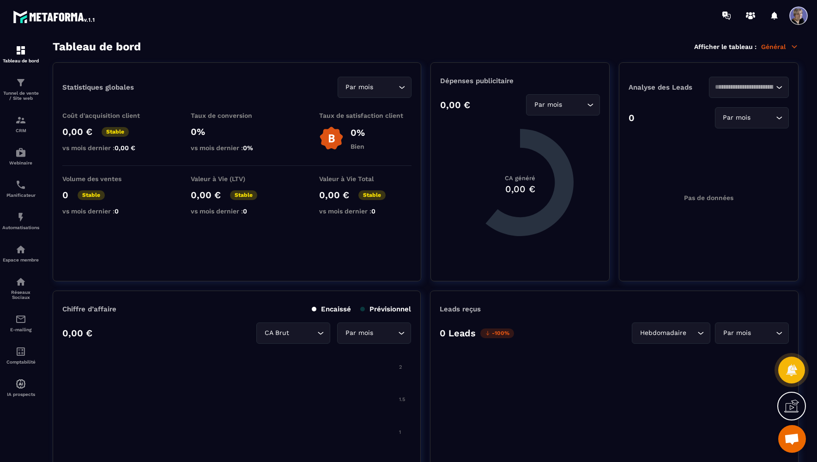 This screenshot has height=462, width=817. Describe the element at coordinates (663, 333) in the screenshot. I see `span: Hebdomadaire` at that location.